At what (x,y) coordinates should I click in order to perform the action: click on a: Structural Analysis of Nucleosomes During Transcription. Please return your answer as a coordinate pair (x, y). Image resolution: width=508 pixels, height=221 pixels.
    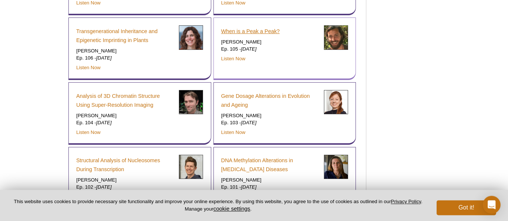
    Looking at the image, I should click on (125, 165).